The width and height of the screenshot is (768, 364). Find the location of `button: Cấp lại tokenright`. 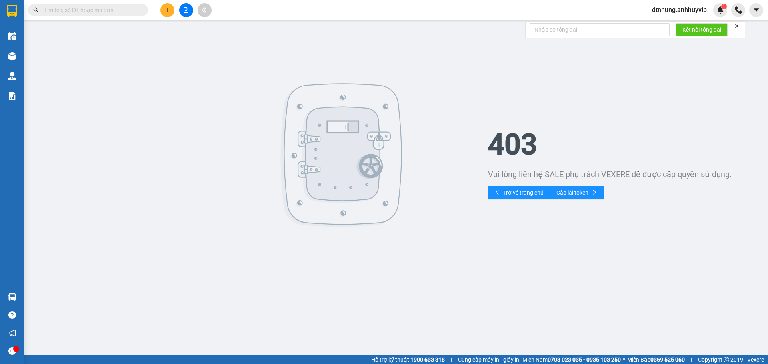

button: Cấp lại tokenright is located at coordinates (577, 193).